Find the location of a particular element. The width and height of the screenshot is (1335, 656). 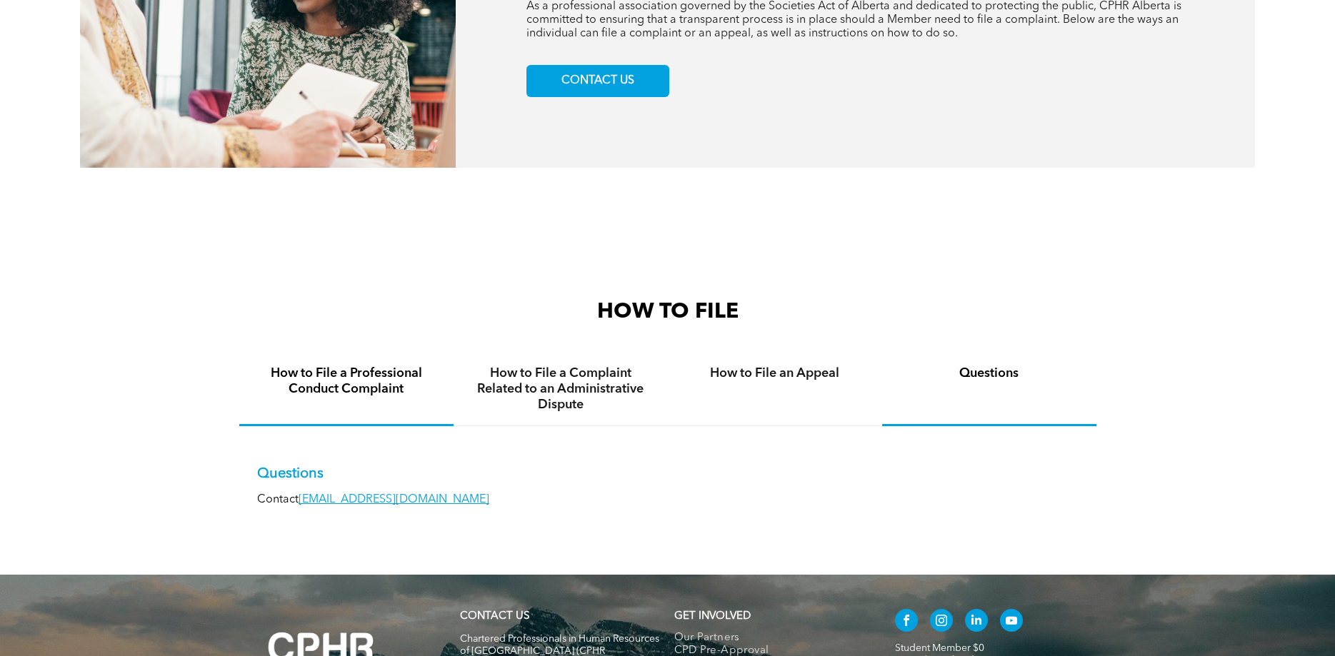

p: Contact is located at coordinates (668, 500).